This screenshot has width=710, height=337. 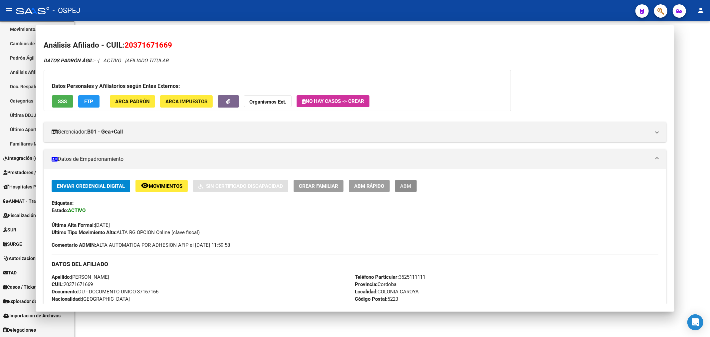 I want to click on i: | ACTIVO |, so click(x=106, y=61).